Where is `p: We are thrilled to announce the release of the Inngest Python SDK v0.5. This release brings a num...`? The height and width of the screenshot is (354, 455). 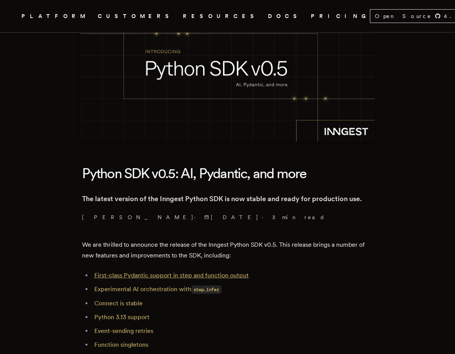
p: We are thrilled to announce the release of the Inngest Python SDK v0.5. This release brings a num... is located at coordinates (228, 250).